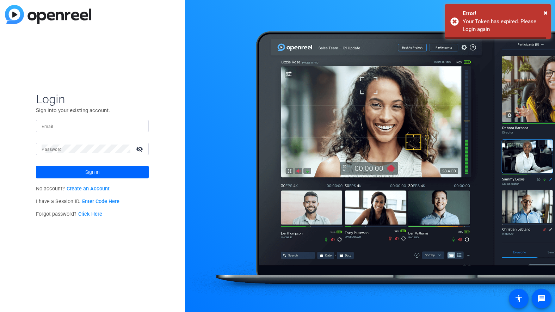 The width and height of the screenshot is (555, 312). I want to click on button: Close, so click(545, 13).